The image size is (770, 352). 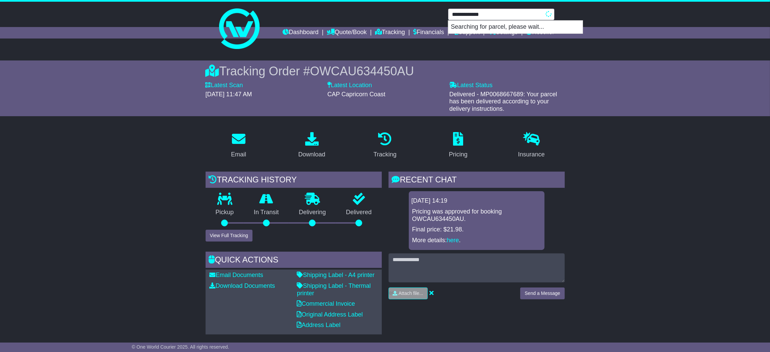 I want to click on div: Email, so click(x=238, y=154).